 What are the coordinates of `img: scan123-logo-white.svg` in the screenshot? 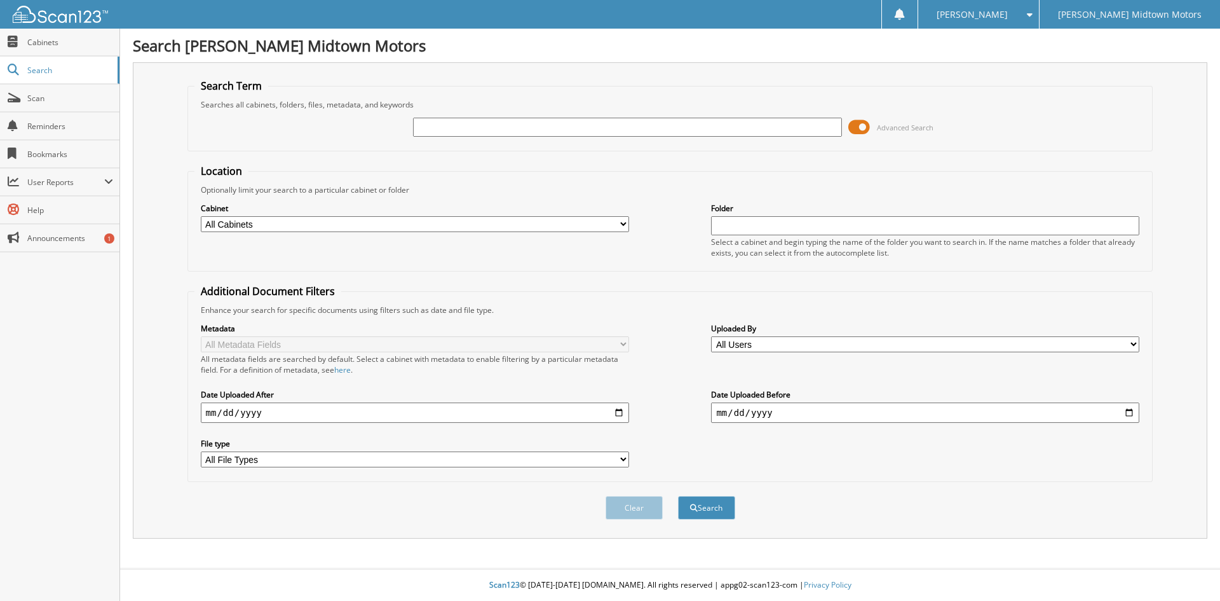 It's located at (60, 14).